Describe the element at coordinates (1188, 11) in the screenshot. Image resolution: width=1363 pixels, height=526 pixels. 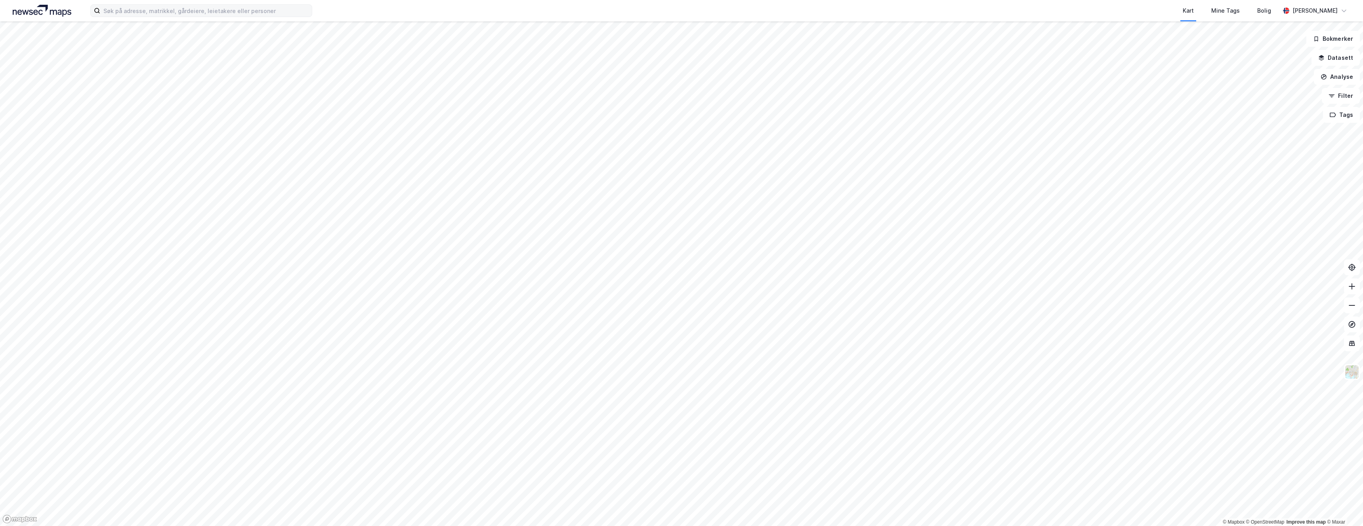
I see `div: Kart` at that location.